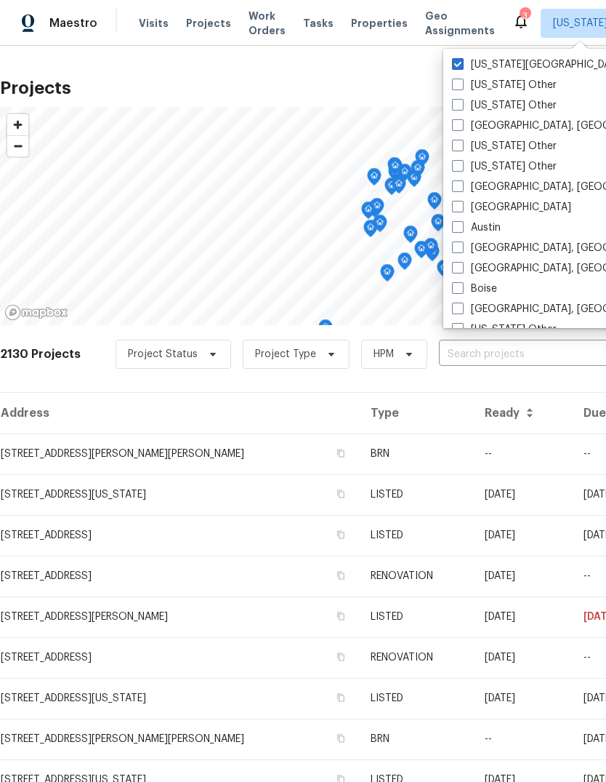  I want to click on button: Zoom out, so click(17, 145).